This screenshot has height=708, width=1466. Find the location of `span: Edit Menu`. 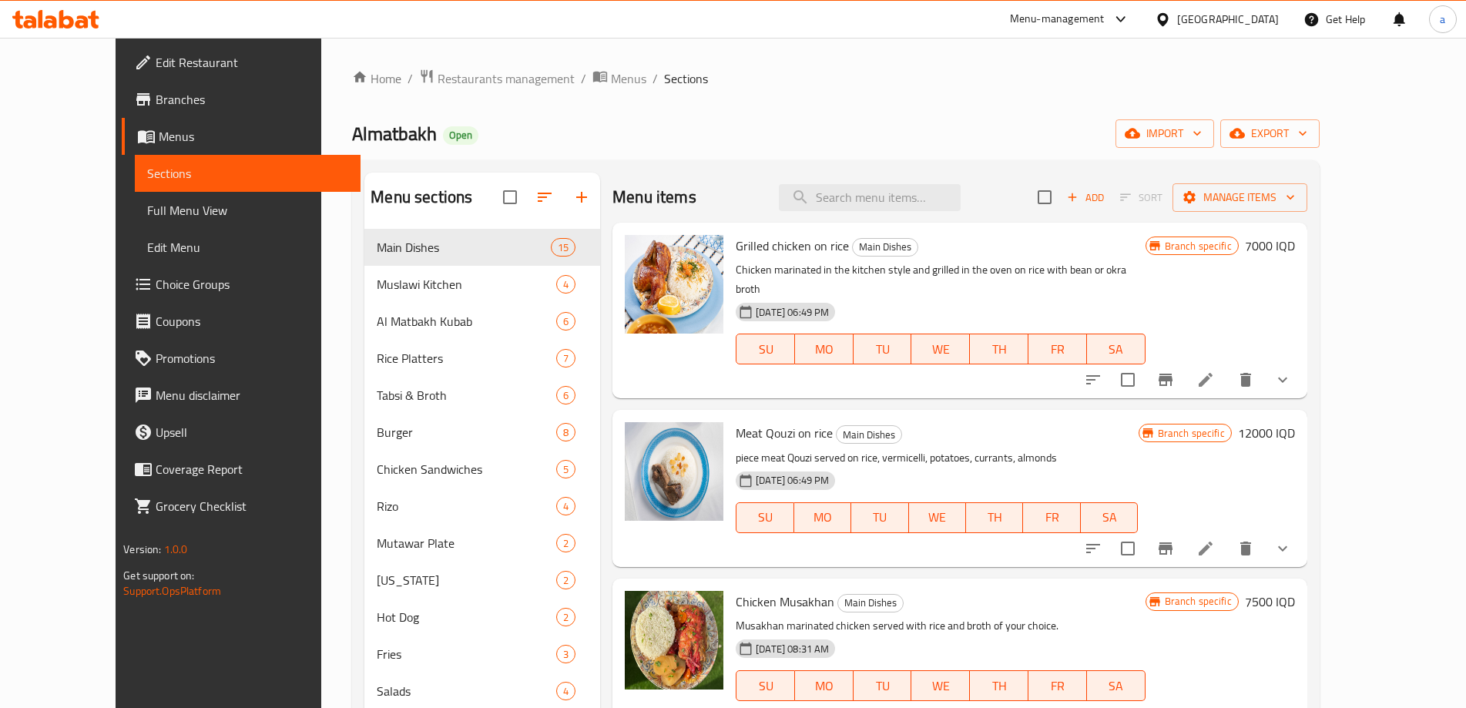

span: Edit Menu is located at coordinates (247, 247).